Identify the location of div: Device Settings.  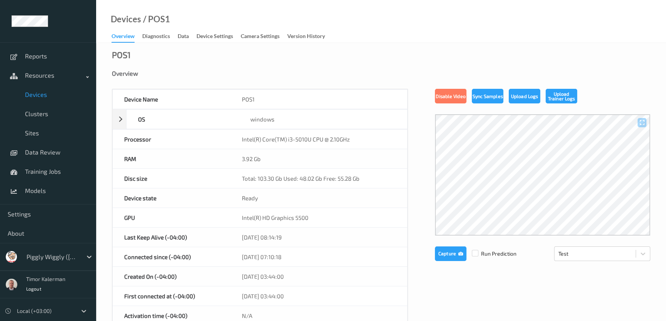
(215, 37).